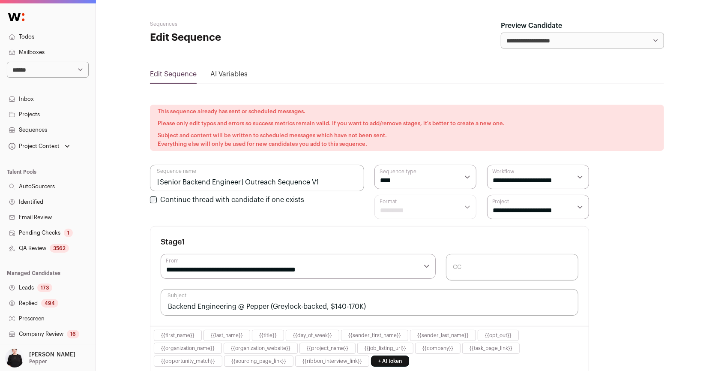  Describe the element at coordinates (173, 74) in the screenshot. I see `a: Edit Sequence` at that location.